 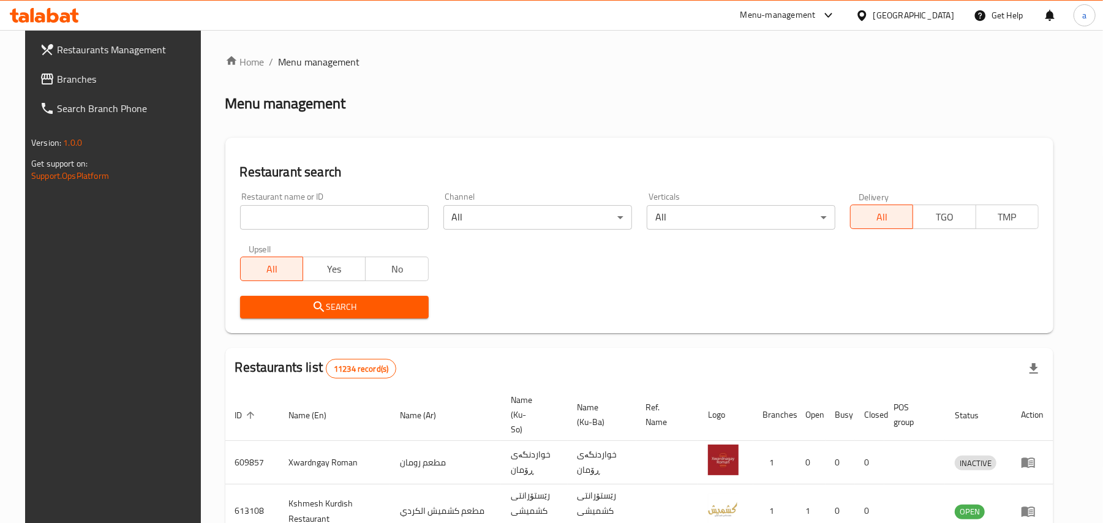 I want to click on span: Name (Ku-Ba), so click(x=600, y=415).